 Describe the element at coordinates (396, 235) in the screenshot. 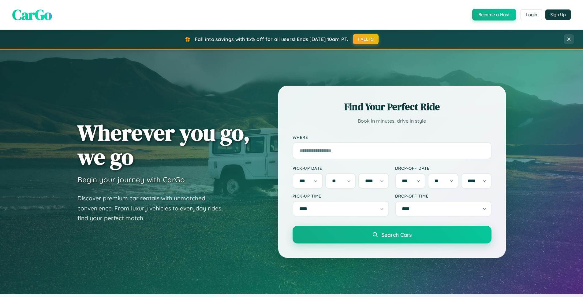

I see `span: Search Cars` at that location.